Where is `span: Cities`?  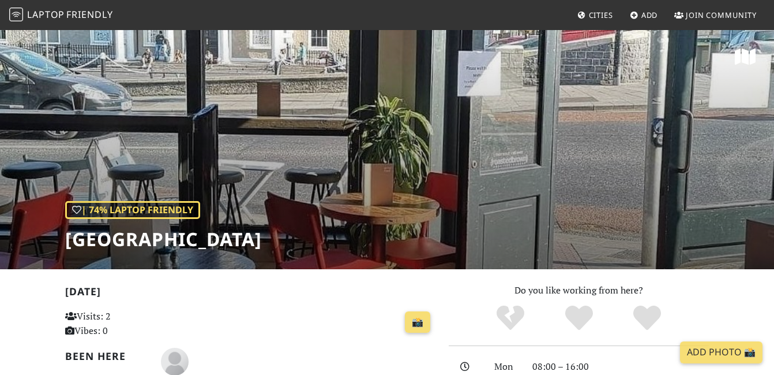 span: Cities is located at coordinates (601, 15).